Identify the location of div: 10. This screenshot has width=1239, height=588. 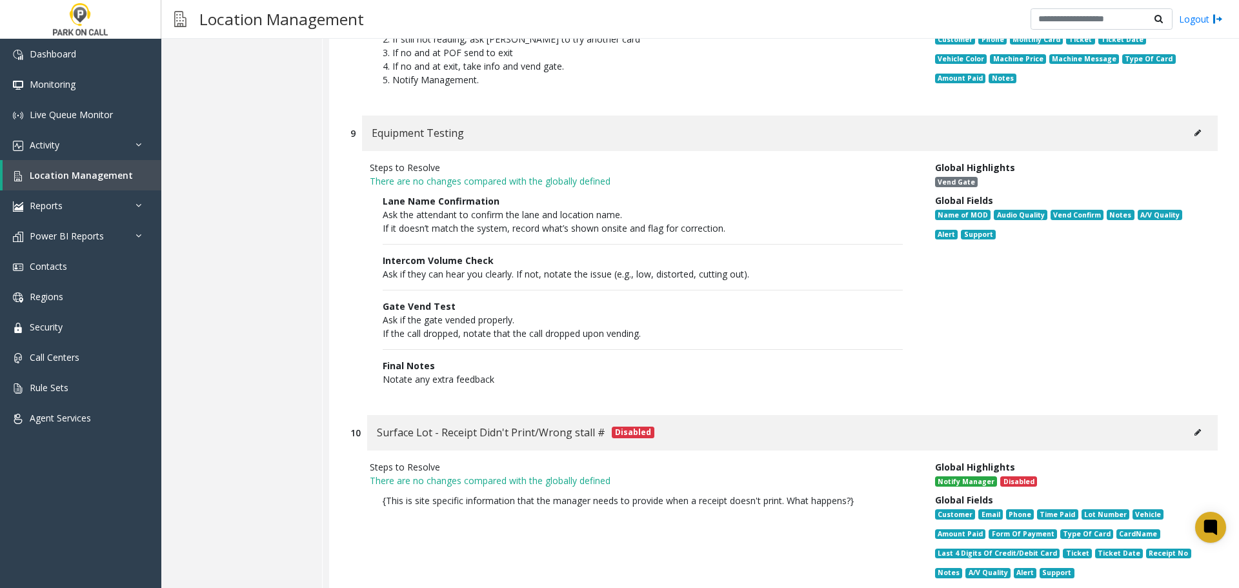
(356, 432).